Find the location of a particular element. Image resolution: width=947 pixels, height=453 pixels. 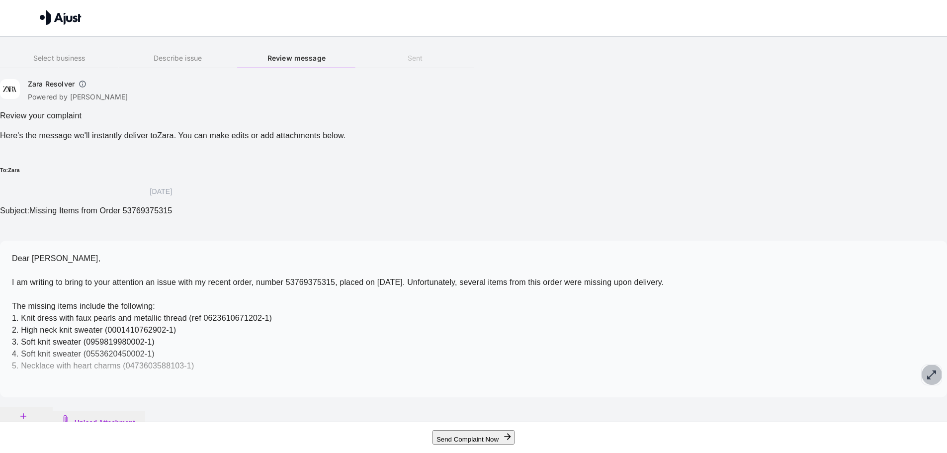

h6: Describe issue is located at coordinates (178, 58).